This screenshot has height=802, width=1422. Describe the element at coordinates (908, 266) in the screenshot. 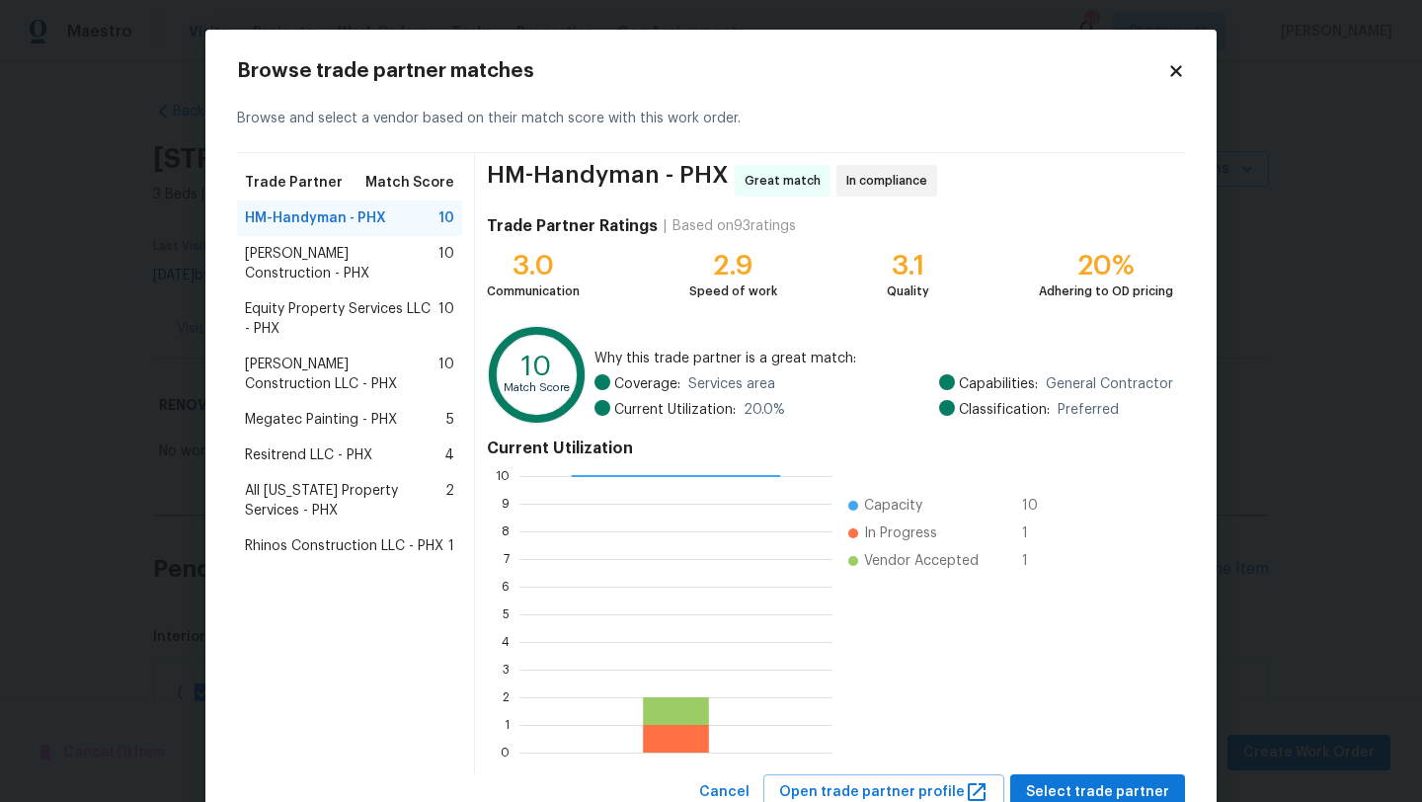

I see `div: 3.1` at that location.